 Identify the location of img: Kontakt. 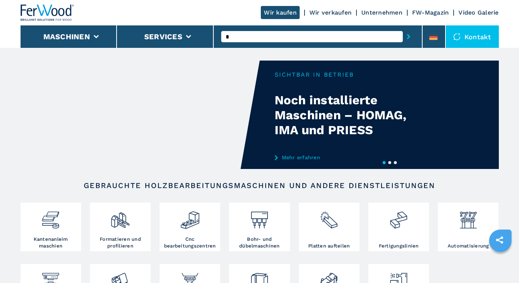
(457, 37).